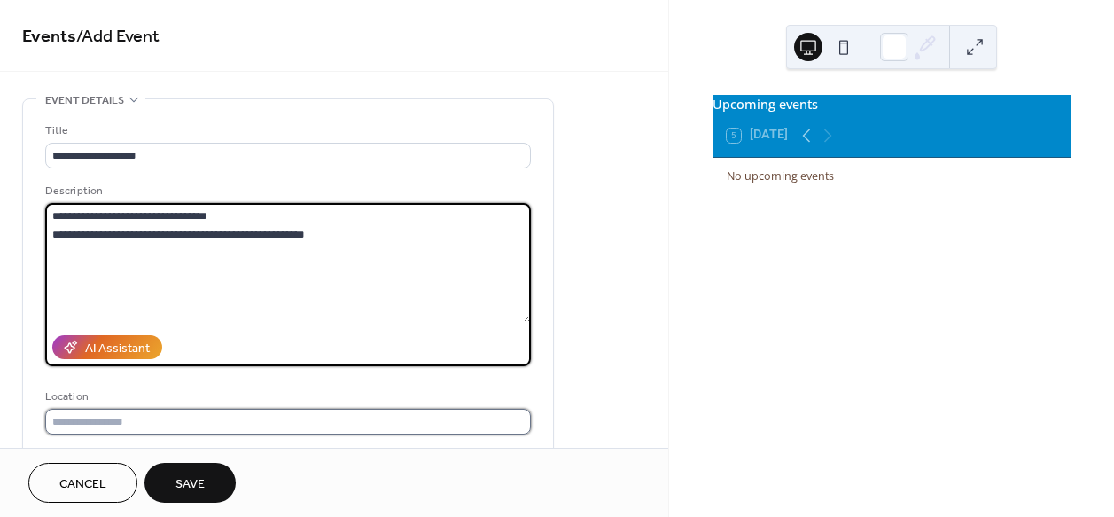 The width and height of the screenshot is (1114, 517). Describe the element at coordinates (892, 176) in the screenshot. I see `div: No upcoming events` at that location.